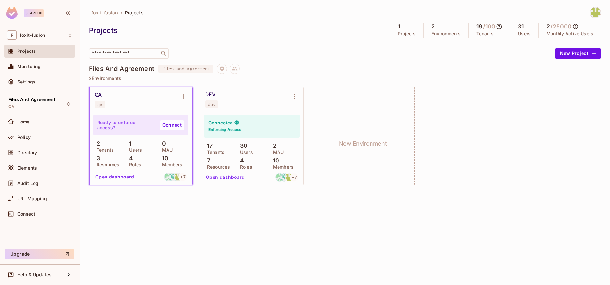 This screenshot has width=610, height=285. I want to click on div: qa, so click(100, 105).